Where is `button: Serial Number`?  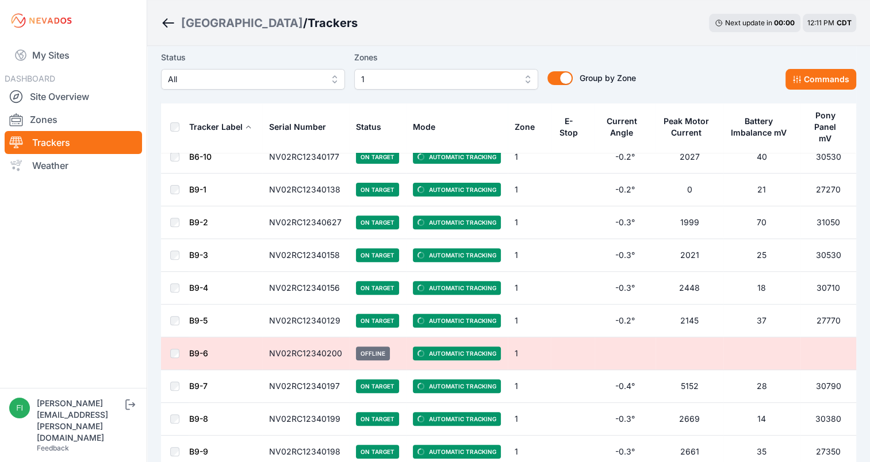
button: Serial Number is located at coordinates (302, 127).